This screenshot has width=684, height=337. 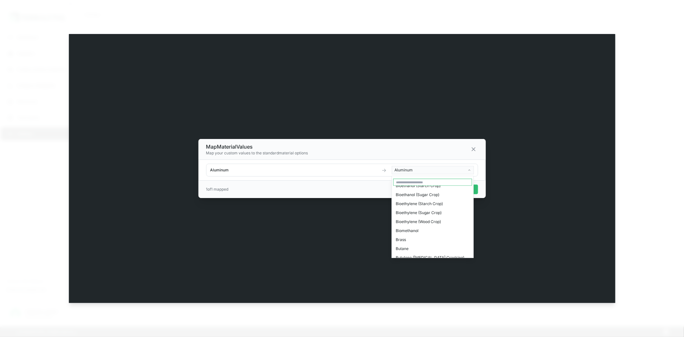 What do you see at coordinates (433, 195) in the screenshot?
I see `div: Bioethanol (Sugar Crop)` at bounding box center [433, 195].